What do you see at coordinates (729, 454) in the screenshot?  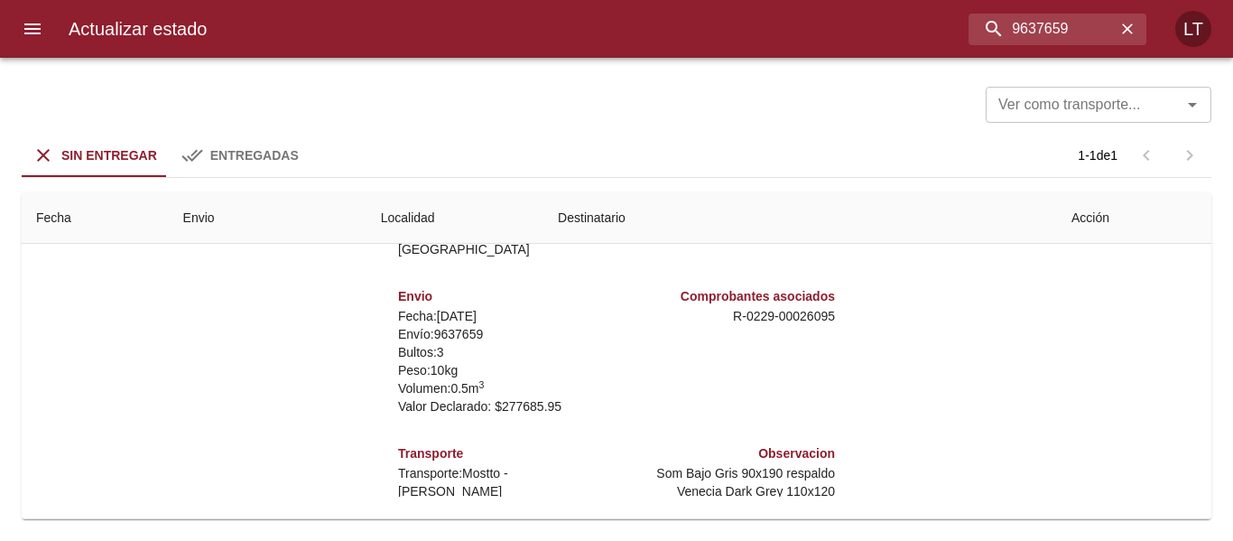 I see `h6: Observacion` at bounding box center [729, 454].